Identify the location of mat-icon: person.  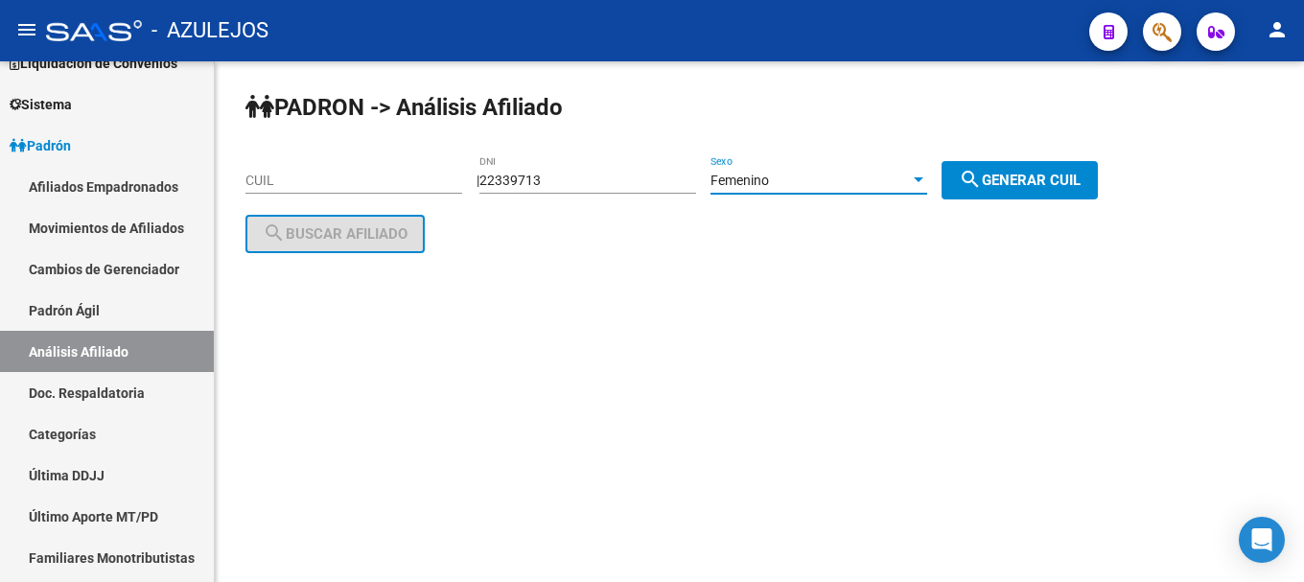
(1277, 30).